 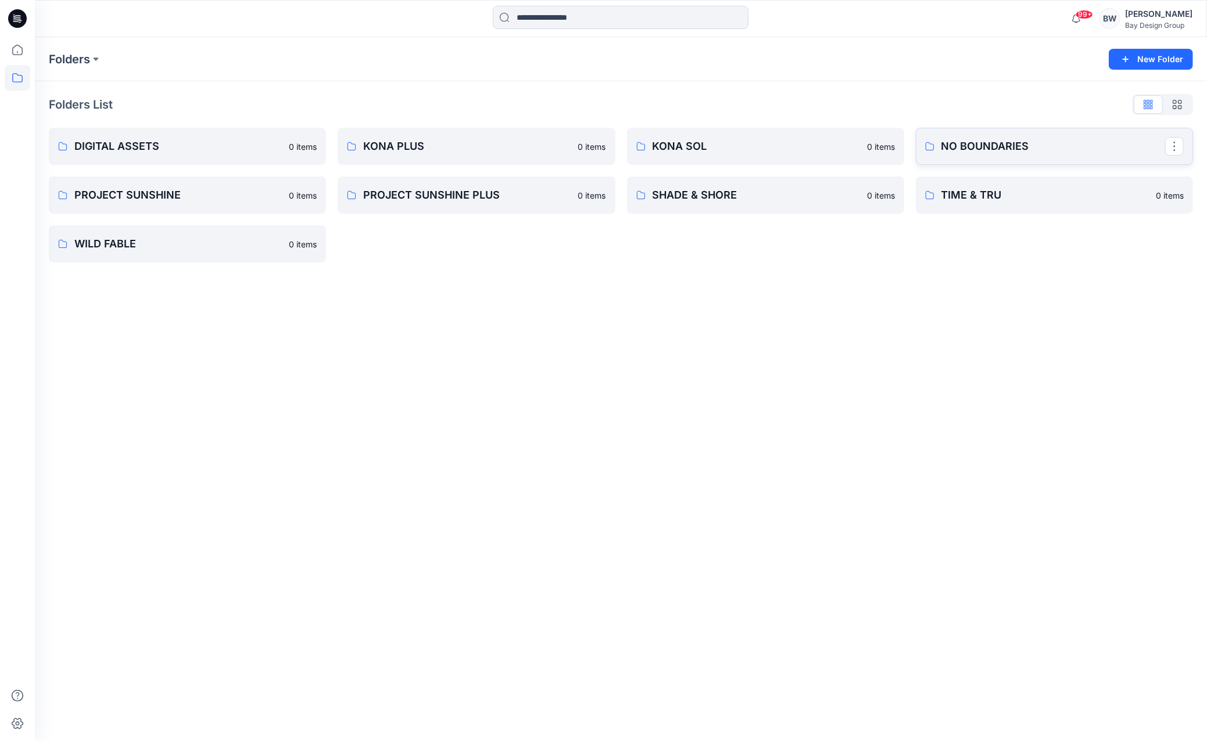 What do you see at coordinates (476, 146) in the screenshot?
I see `a: KONA PLUS0 items` at bounding box center [476, 146].